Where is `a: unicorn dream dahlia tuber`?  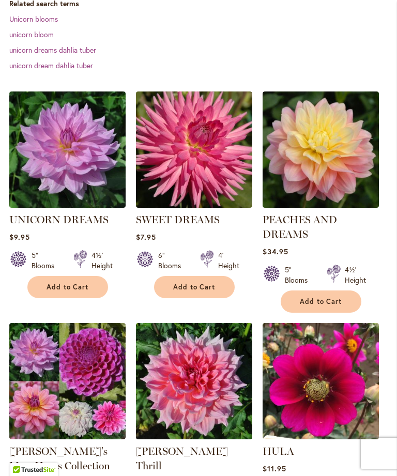
a: unicorn dream dahlia tuber is located at coordinates (51, 65).